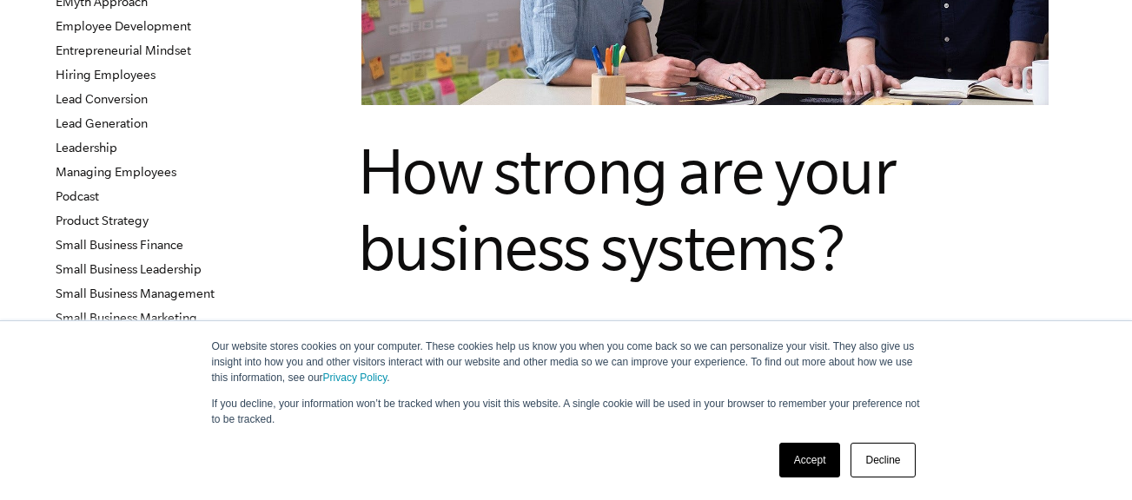 The image size is (1132, 500). I want to click on a: Product Strategy, so click(102, 221).